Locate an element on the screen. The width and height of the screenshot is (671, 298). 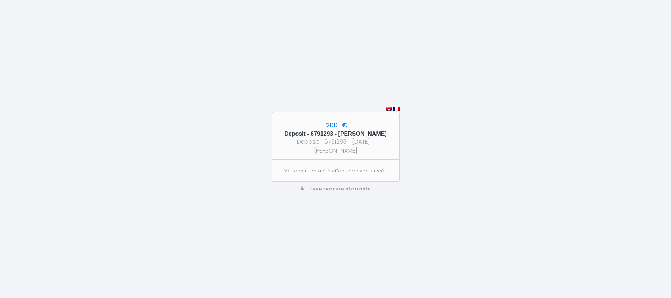
span: 200 € is located at coordinates (335, 125).